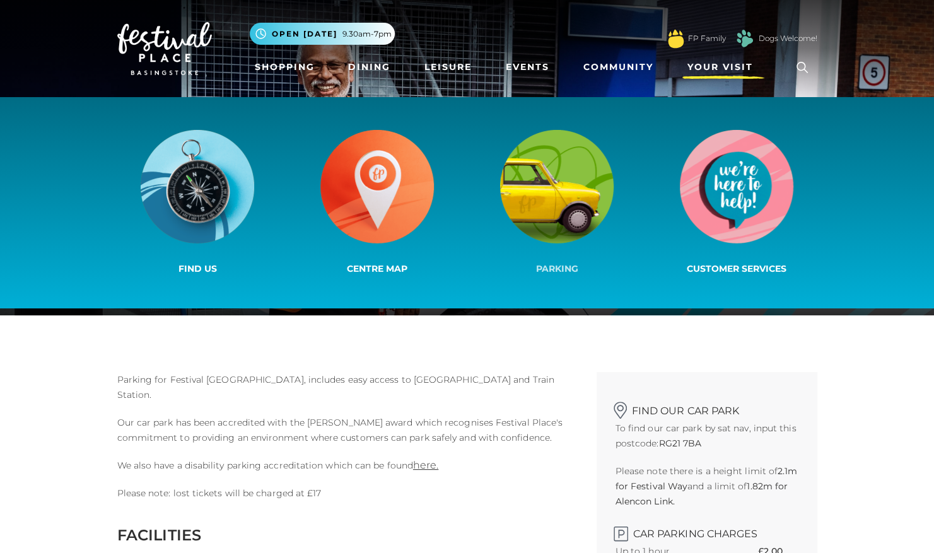 The image size is (934, 553). I want to click on a: Parking, so click(557, 202).